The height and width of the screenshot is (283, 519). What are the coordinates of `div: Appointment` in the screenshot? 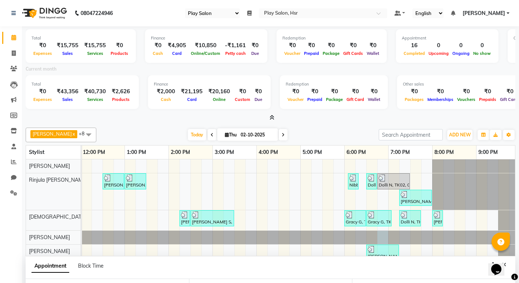 It's located at (447, 38).